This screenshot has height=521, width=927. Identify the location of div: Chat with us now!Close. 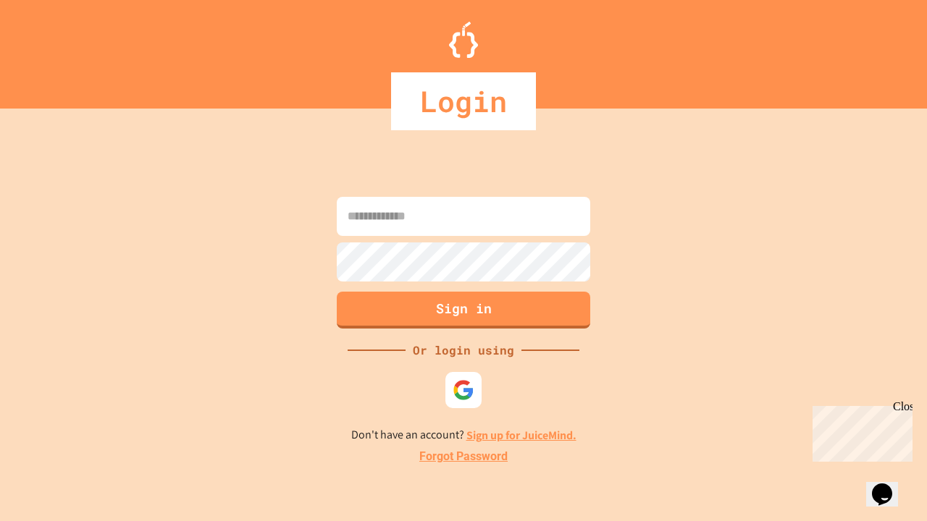
(53, 49).